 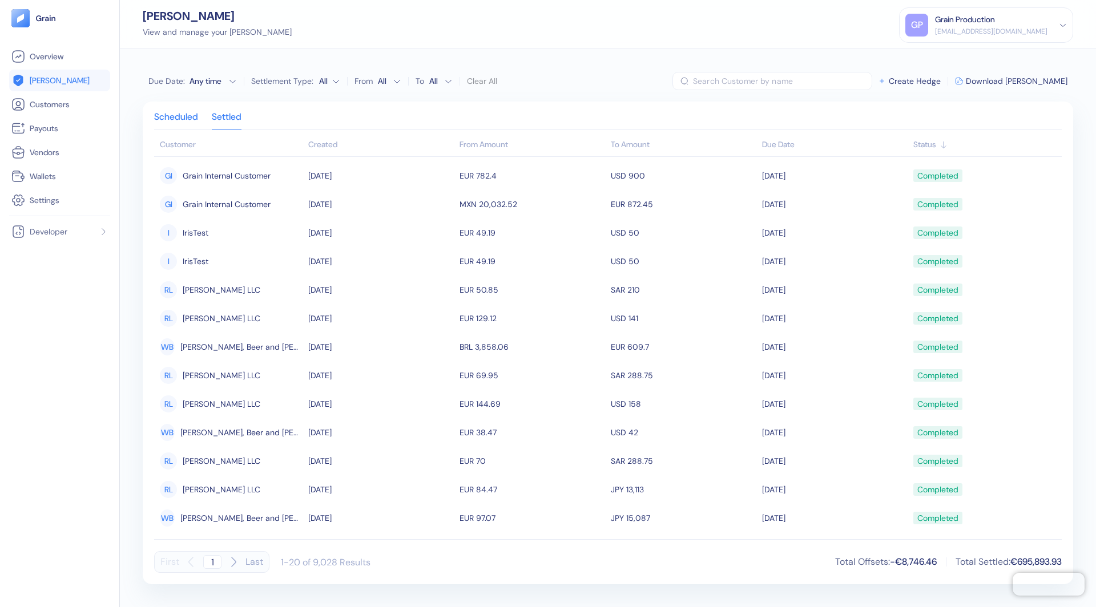 I want to click on button: Due Date:Any time, so click(x=192, y=81).